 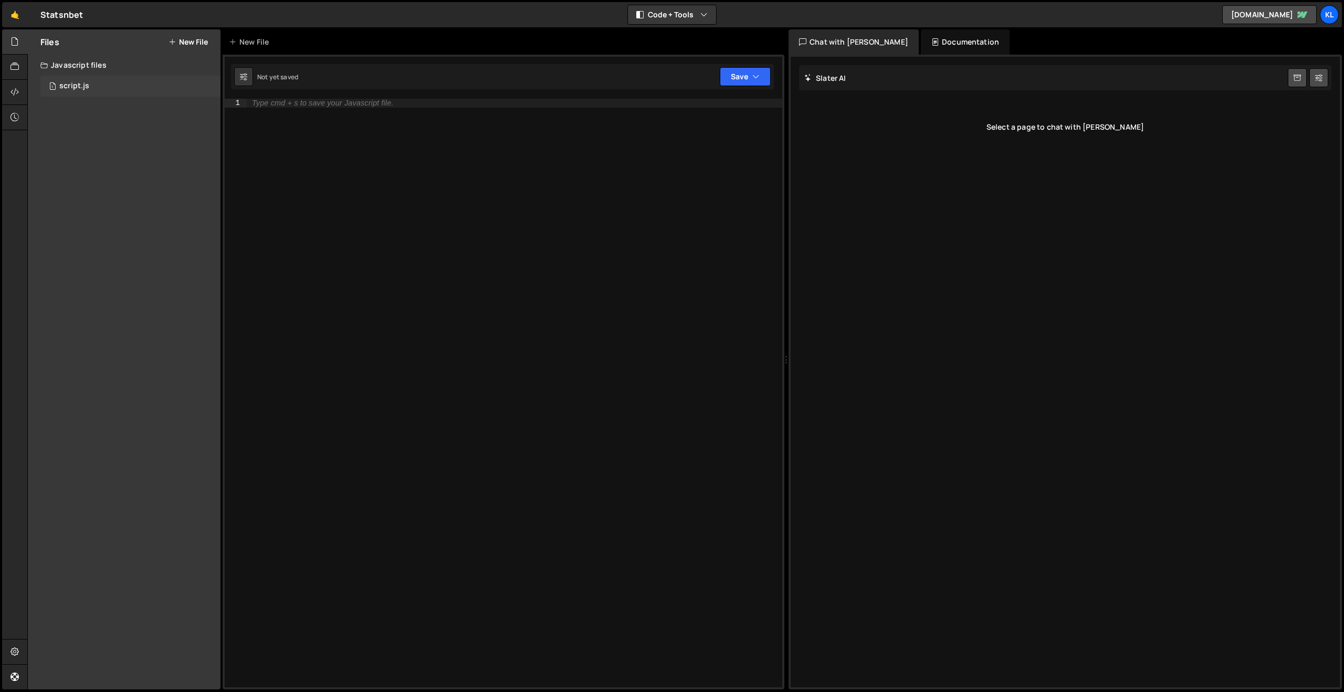 I want to click on div: Documentation, so click(x=965, y=42).